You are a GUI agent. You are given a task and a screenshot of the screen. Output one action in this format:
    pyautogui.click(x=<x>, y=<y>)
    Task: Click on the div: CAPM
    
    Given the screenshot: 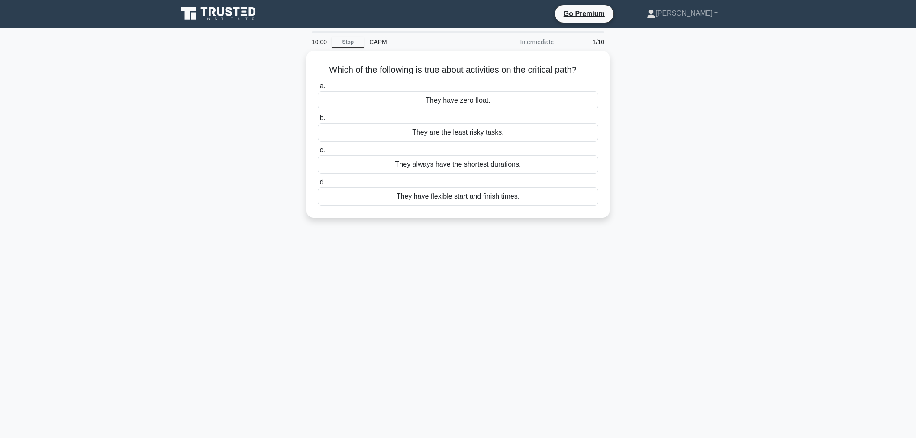 What is the action you would take?
    pyautogui.click(x=423, y=42)
    